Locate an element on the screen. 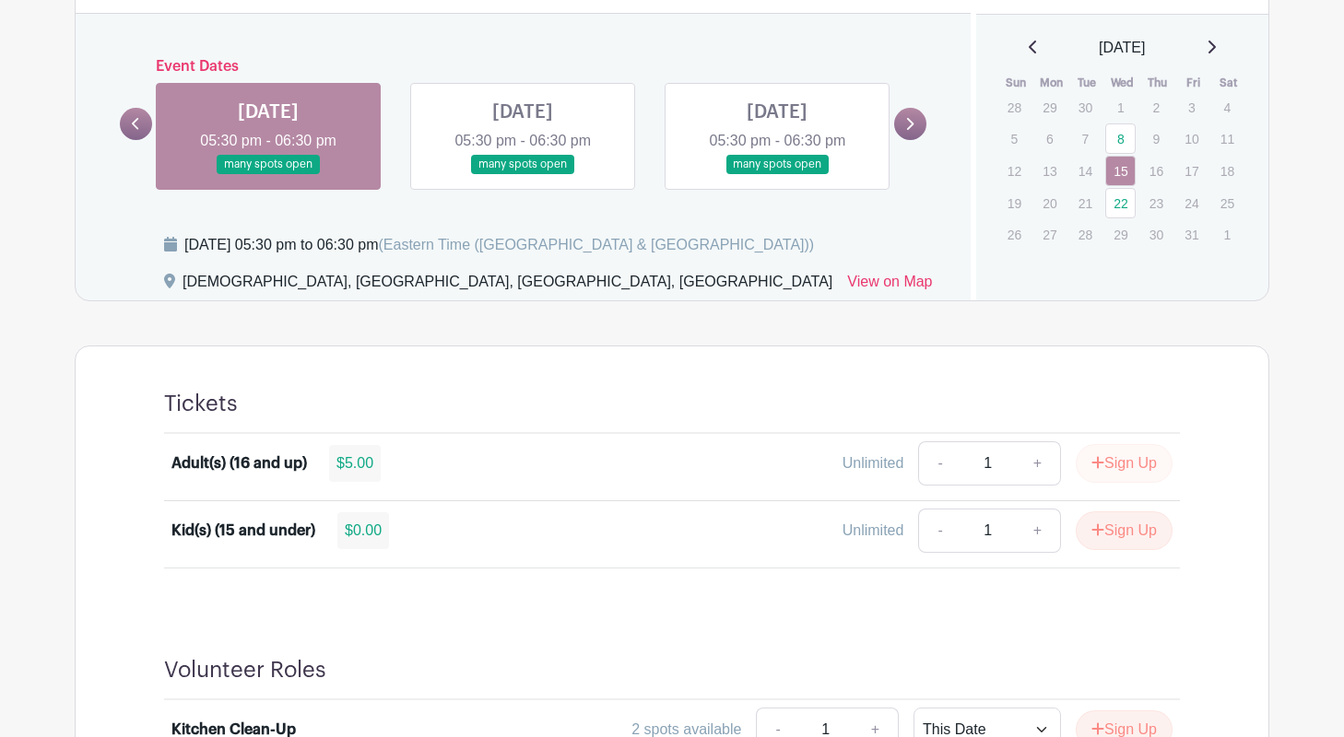  p: 27 is located at coordinates (1049, 234).